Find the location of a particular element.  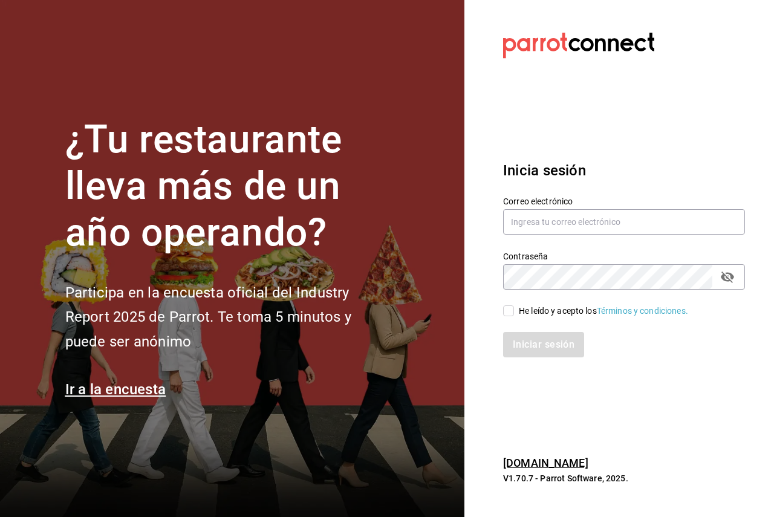

label: Contraseña is located at coordinates (624, 256).